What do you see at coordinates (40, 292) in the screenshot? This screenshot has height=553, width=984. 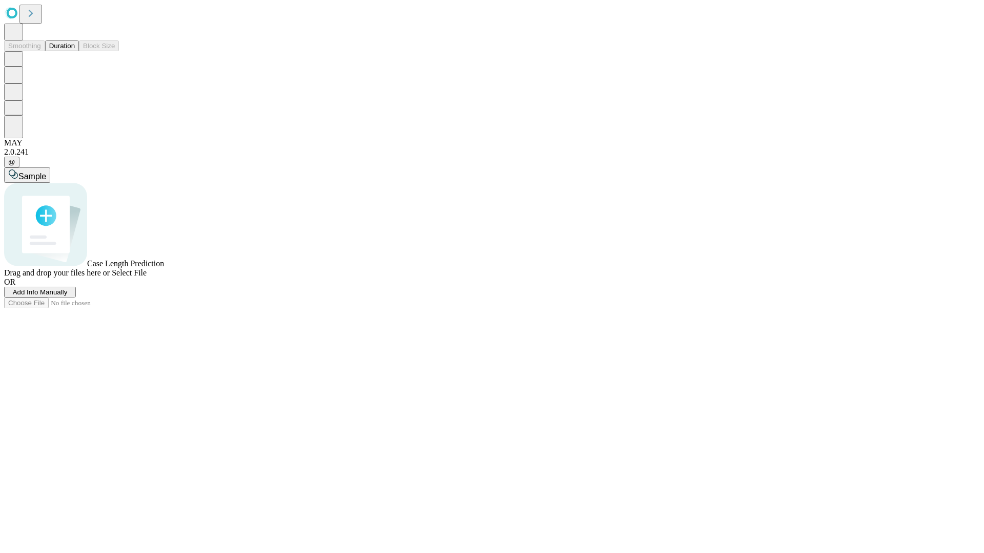 I see `span: Add Info Manually` at bounding box center [40, 292].